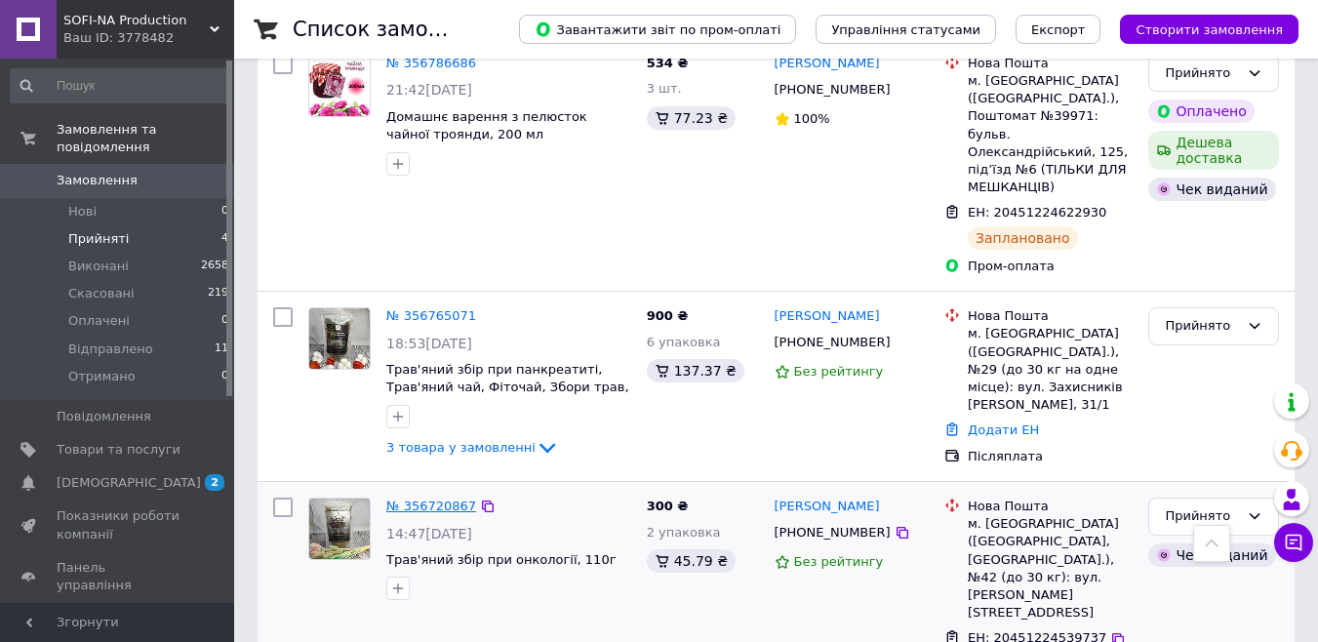  Describe the element at coordinates (668, 315) in the screenshot. I see `span: 900 ₴` at that location.